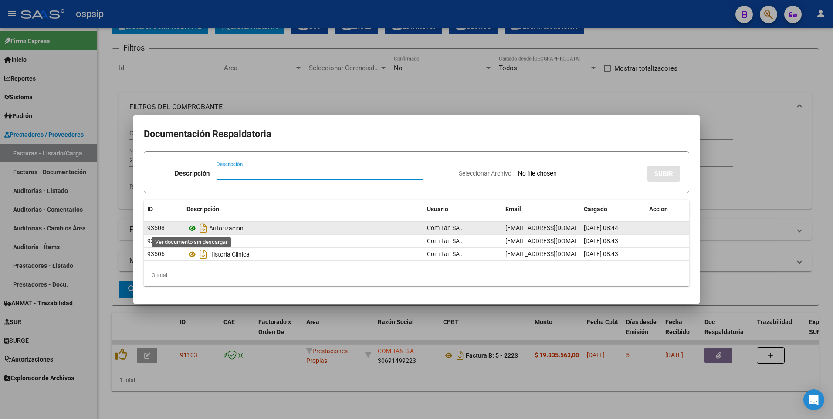 Image resolution: width=833 pixels, height=419 pixels. What do you see at coordinates (303, 228) in the screenshot?
I see `div: Autorización` at bounding box center [303, 228].